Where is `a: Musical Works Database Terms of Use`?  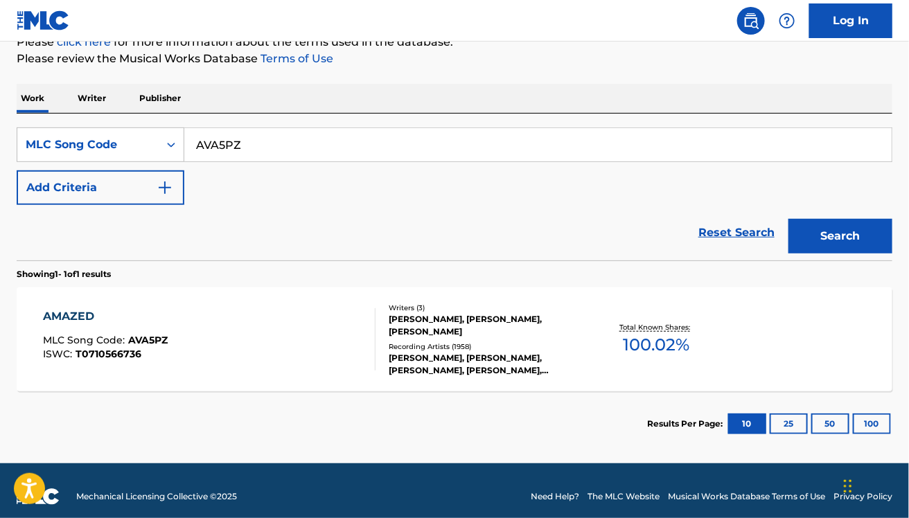
a: Musical Works Database Terms of Use is located at coordinates (746, 497).